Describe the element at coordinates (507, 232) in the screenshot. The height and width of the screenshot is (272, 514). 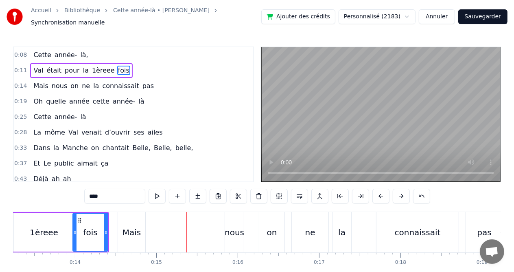
I see `div: Oh` at that location.